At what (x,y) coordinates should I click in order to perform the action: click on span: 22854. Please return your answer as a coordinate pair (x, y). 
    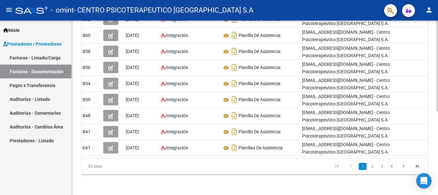
    Looking at the image, I should click on (84, 83).